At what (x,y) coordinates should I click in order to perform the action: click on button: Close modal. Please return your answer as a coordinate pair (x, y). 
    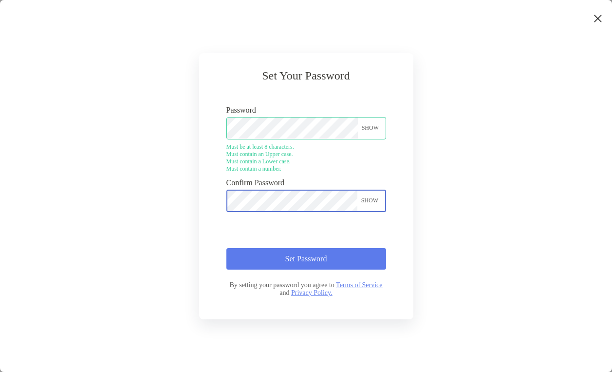
    Looking at the image, I should click on (598, 19).